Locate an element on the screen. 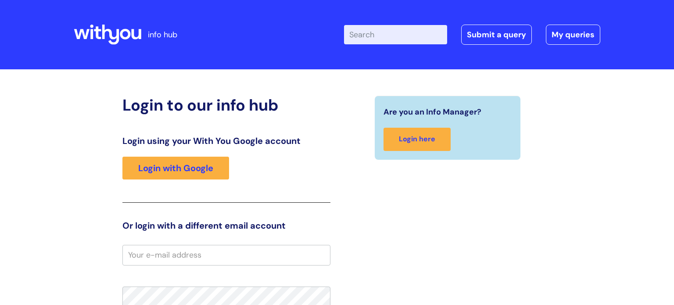 Image resolution: width=674 pixels, height=305 pixels. input: Search is located at coordinates (396, 35).